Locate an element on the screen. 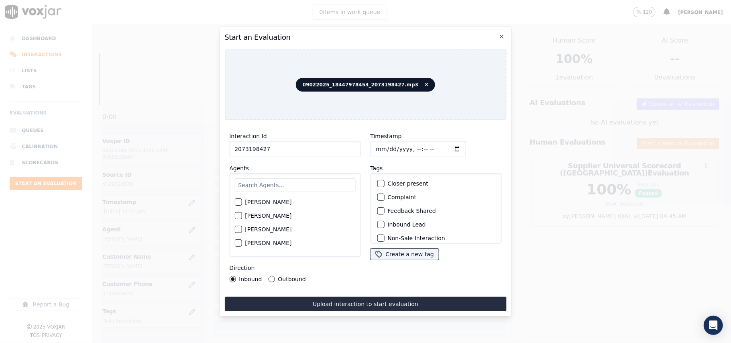 The image size is (731, 343). h2: Start an Evaluation is located at coordinates (366, 37).